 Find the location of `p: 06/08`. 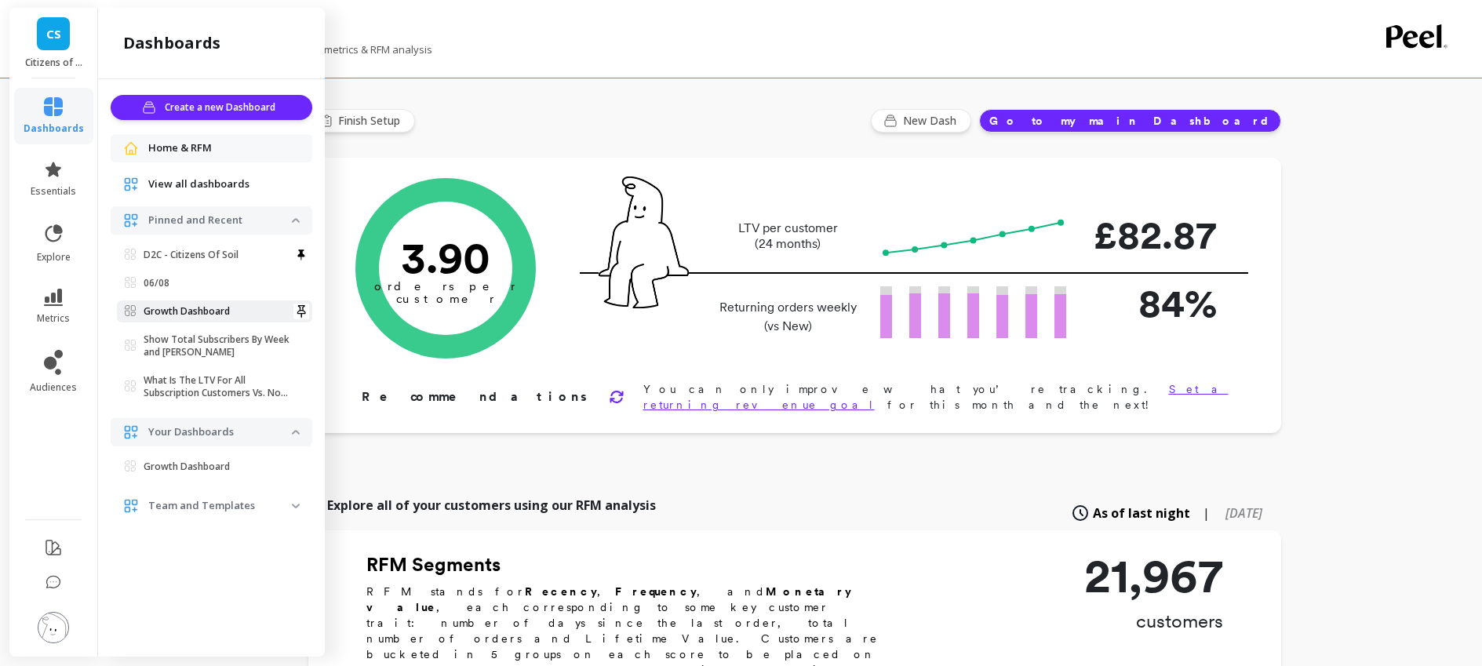

p: 06/08 is located at coordinates (156, 283).